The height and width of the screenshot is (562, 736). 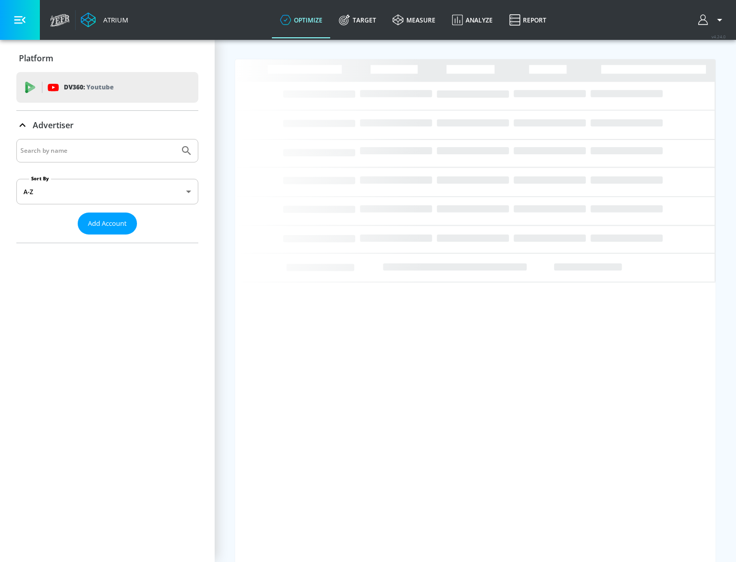 What do you see at coordinates (107, 223) in the screenshot?
I see `span: Add Account` at bounding box center [107, 223].